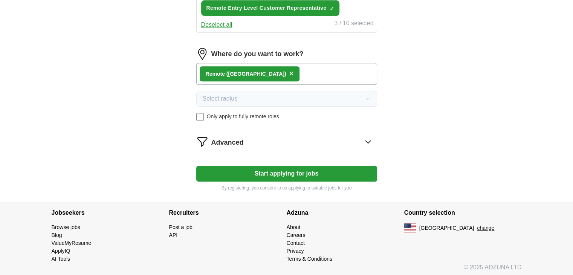 The image size is (573, 275). What do you see at coordinates (227, 142) in the screenshot?
I see `span: Advanced` at bounding box center [227, 142].